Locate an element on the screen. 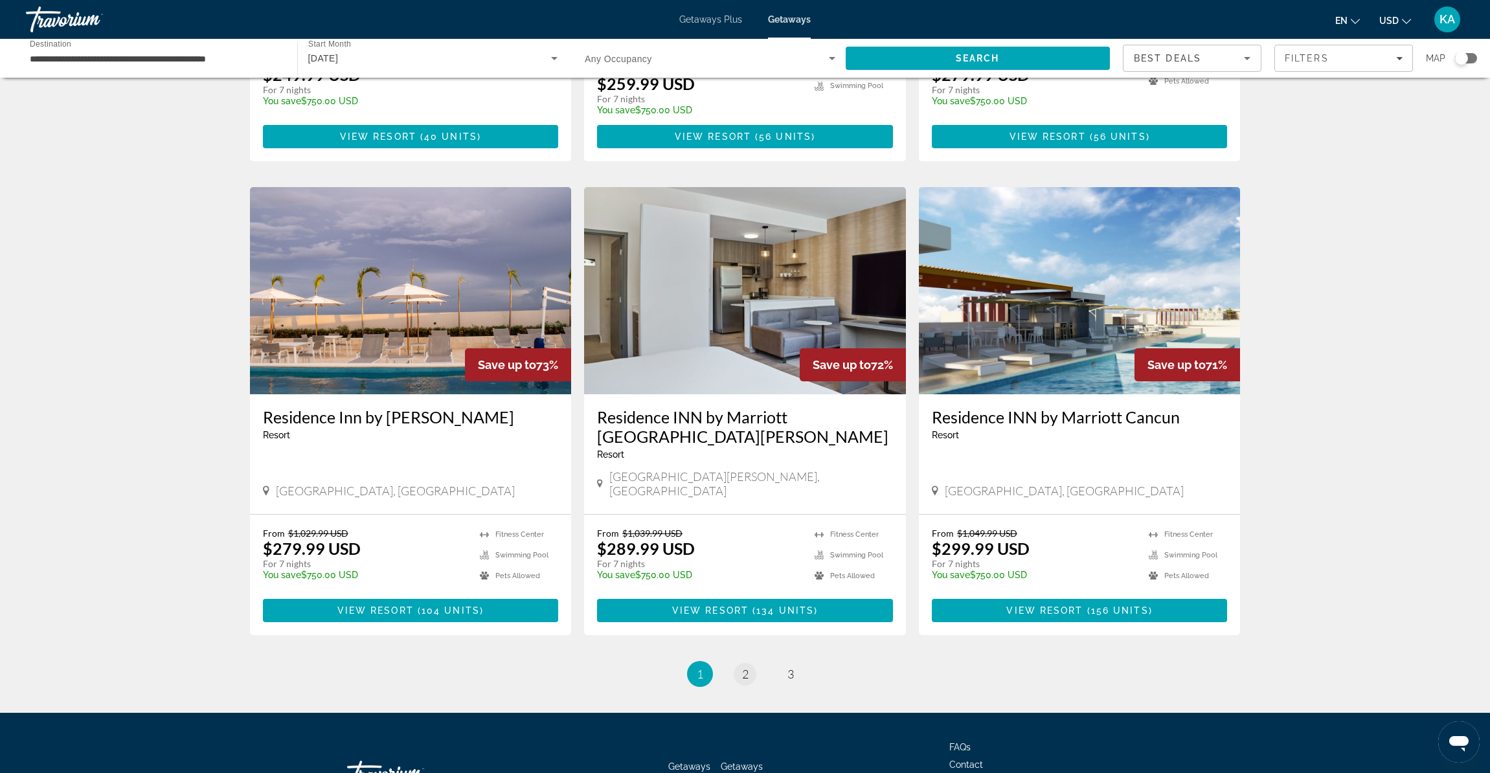 This screenshot has width=1490, height=773. span: Start Month is located at coordinates (330, 44).